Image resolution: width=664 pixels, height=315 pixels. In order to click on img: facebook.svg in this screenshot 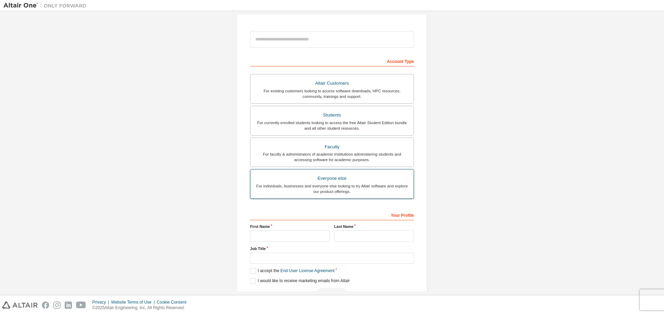, I will do `click(45, 305)`.